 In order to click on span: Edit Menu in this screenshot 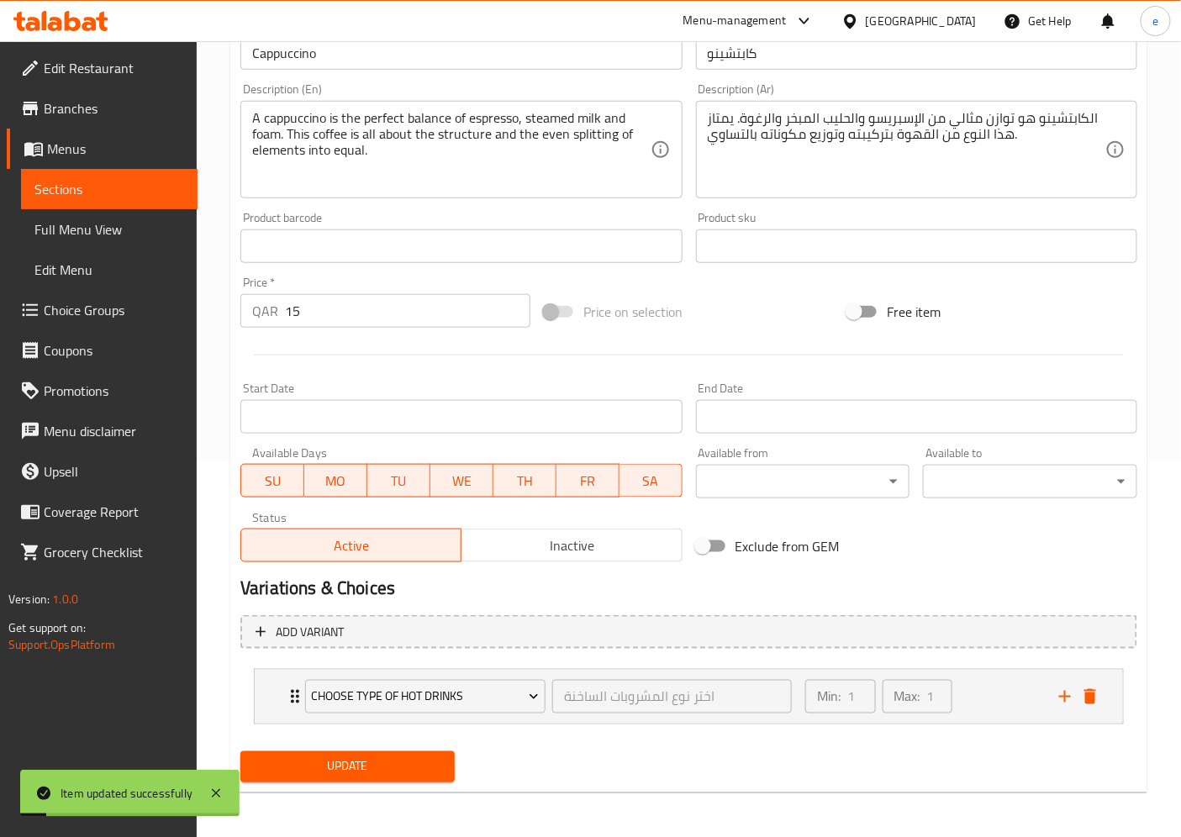, I will do `click(109, 270)`.